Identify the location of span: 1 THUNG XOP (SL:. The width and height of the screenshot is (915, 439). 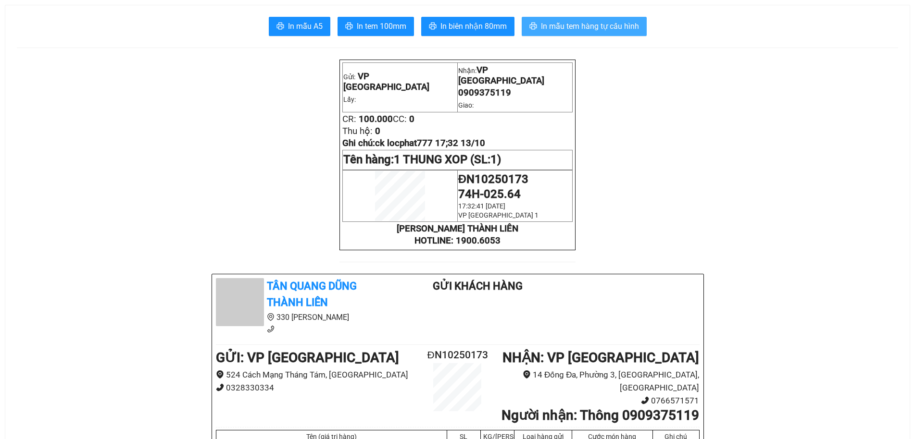
(447, 160).